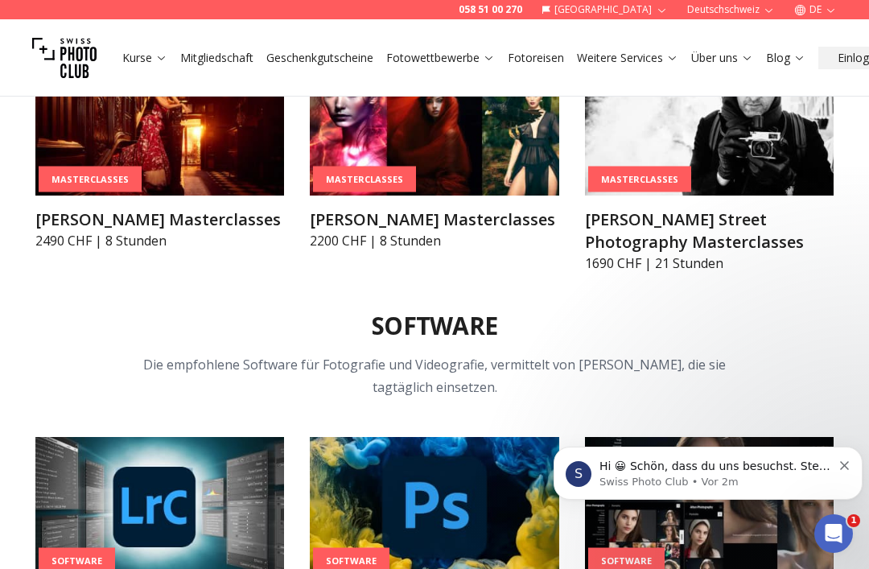 The height and width of the screenshot is (569, 869). What do you see at coordinates (159, 125) in the screenshot?
I see `img: Lindsay Adler Masterclasses` at bounding box center [159, 125].